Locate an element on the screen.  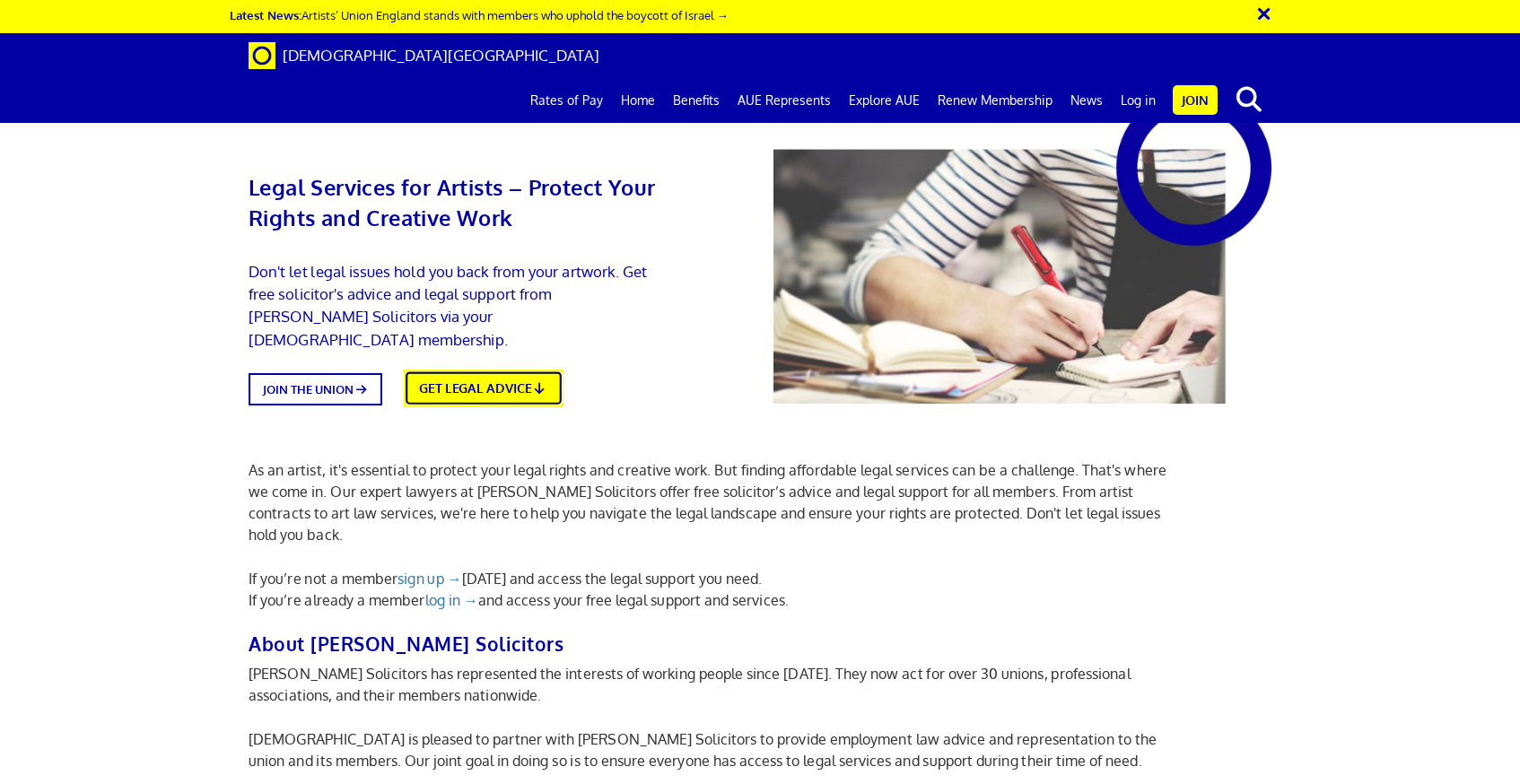
a: GET LEGAL ADVICE is located at coordinates (483, 388).